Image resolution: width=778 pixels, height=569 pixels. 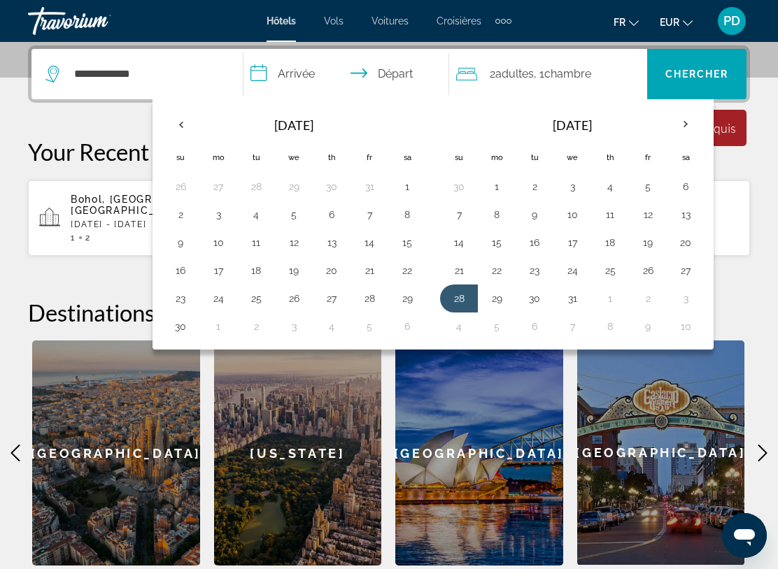 What do you see at coordinates (334, 21) in the screenshot?
I see `a: Vols` at bounding box center [334, 21].